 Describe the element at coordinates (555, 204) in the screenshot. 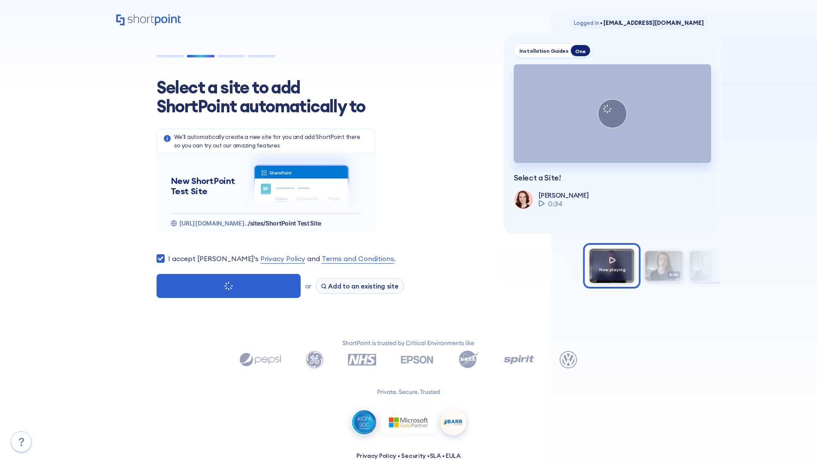

I see `span: 0:34` at that location.